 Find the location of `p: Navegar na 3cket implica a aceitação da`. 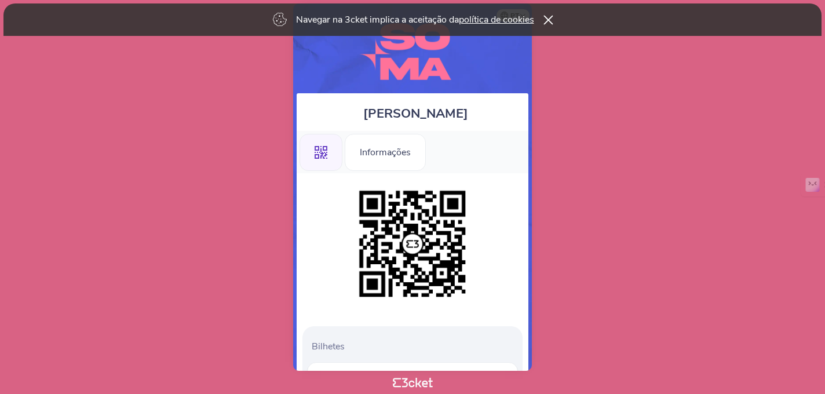

p: Navegar na 3cket implica a aceitação da is located at coordinates (415, 20).